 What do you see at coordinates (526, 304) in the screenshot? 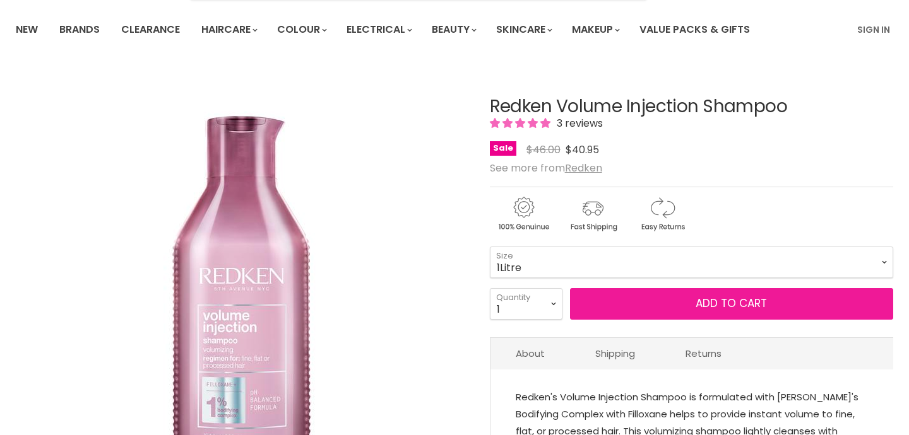
I see `select: Quantity` at bounding box center [526, 304].